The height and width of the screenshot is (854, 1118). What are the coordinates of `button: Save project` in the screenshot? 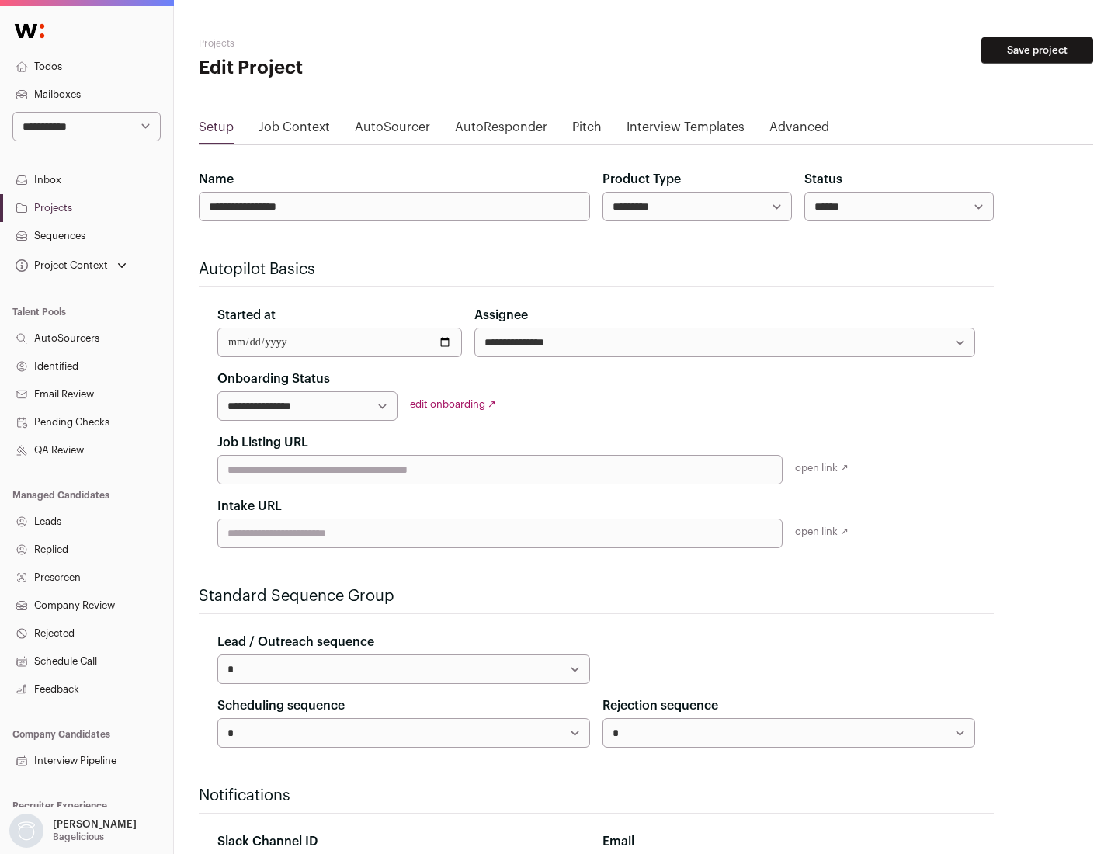 It's located at (1037, 50).